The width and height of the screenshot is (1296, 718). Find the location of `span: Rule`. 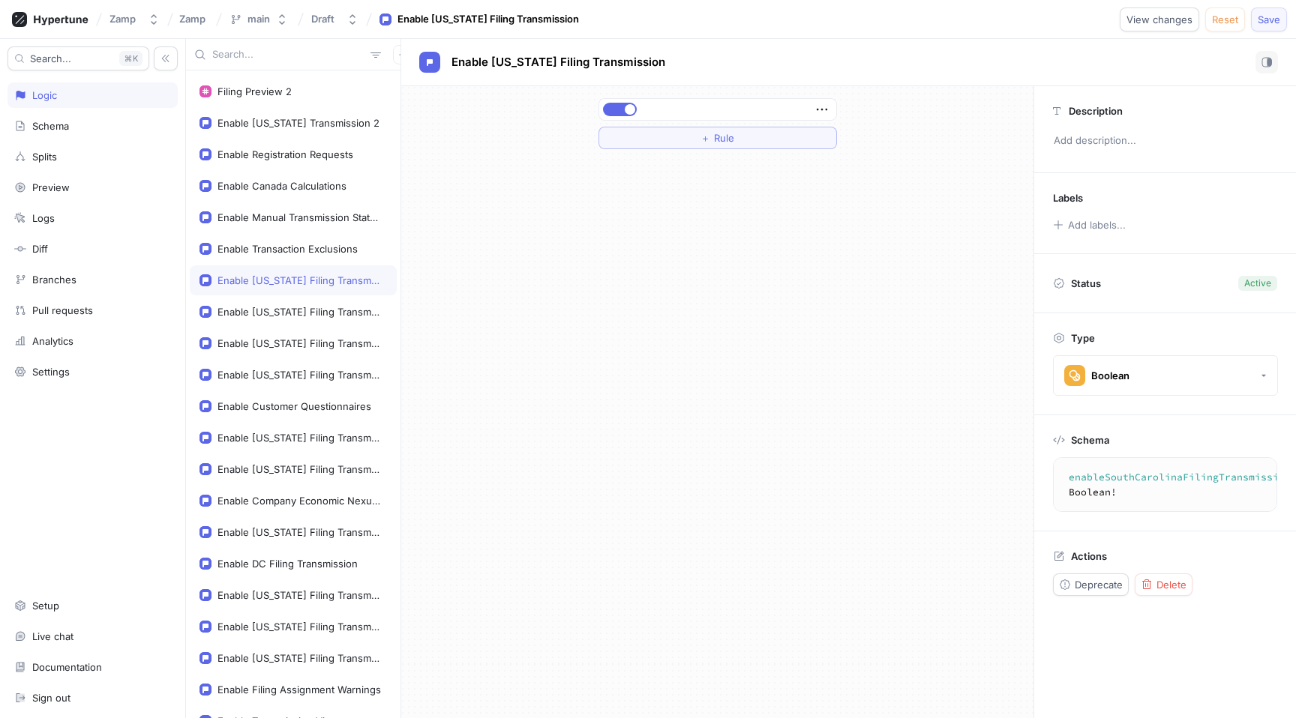

span: Rule is located at coordinates (724, 138).